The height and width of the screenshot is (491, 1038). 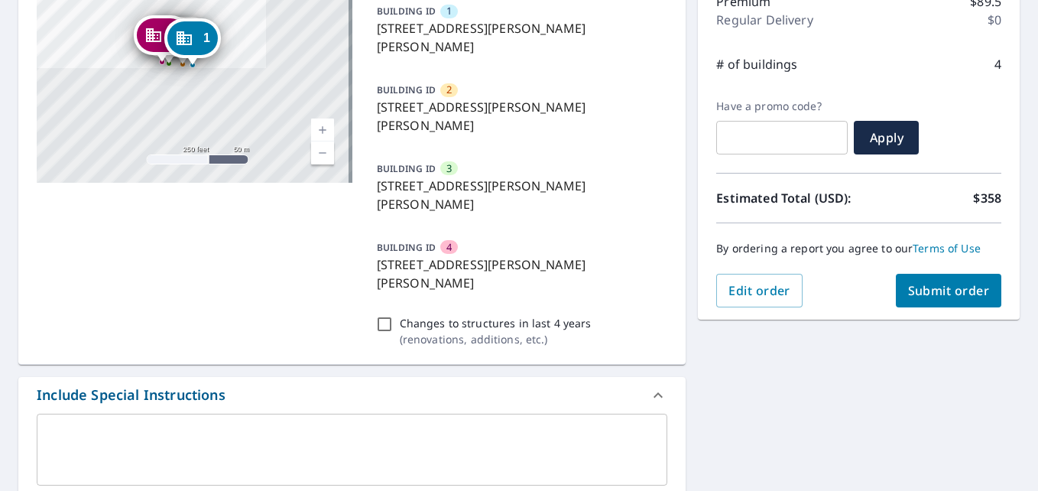 What do you see at coordinates (886, 138) in the screenshot?
I see `span: Apply` at bounding box center [886, 138].